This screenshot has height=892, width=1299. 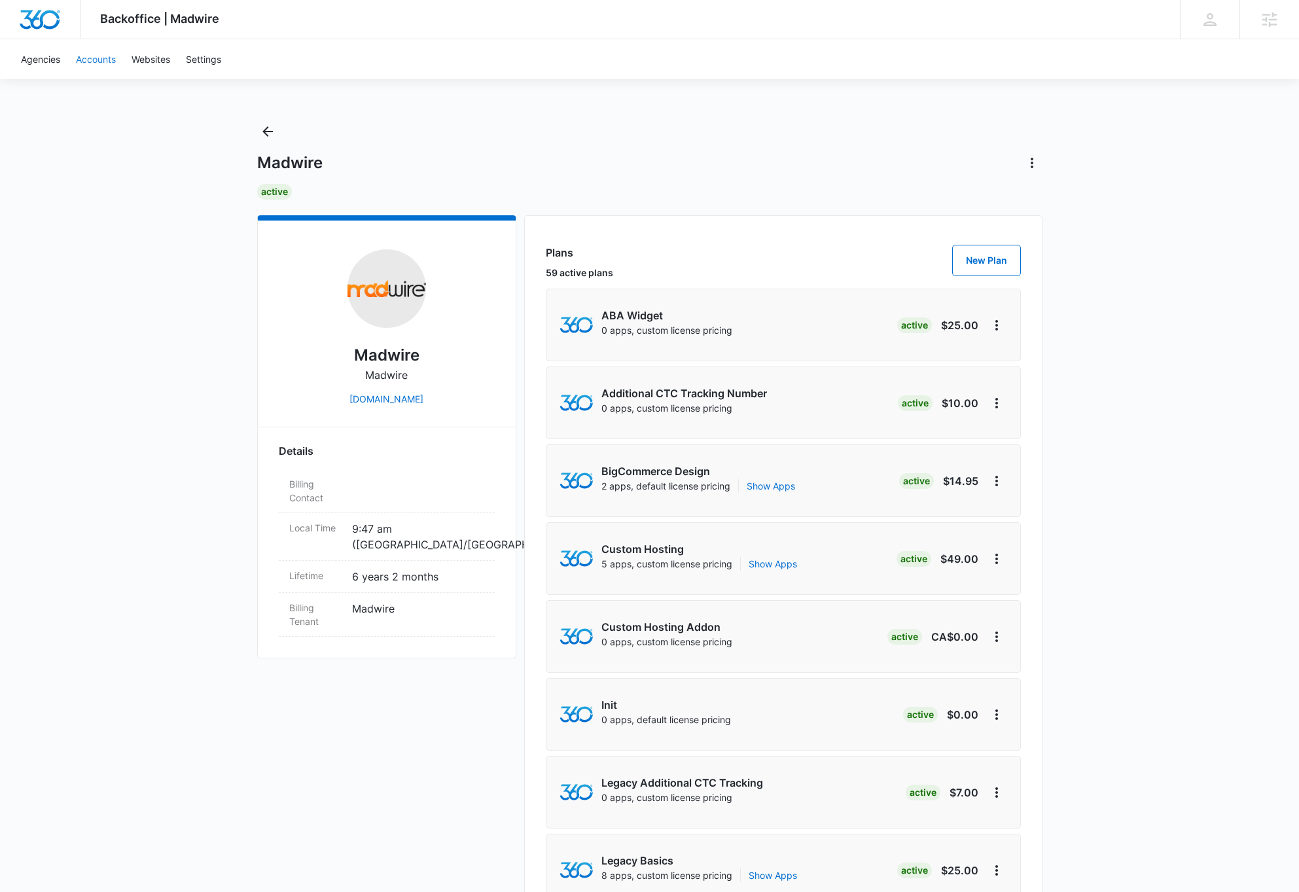 I want to click on p: Additional CTC Tracking Number, so click(x=684, y=393).